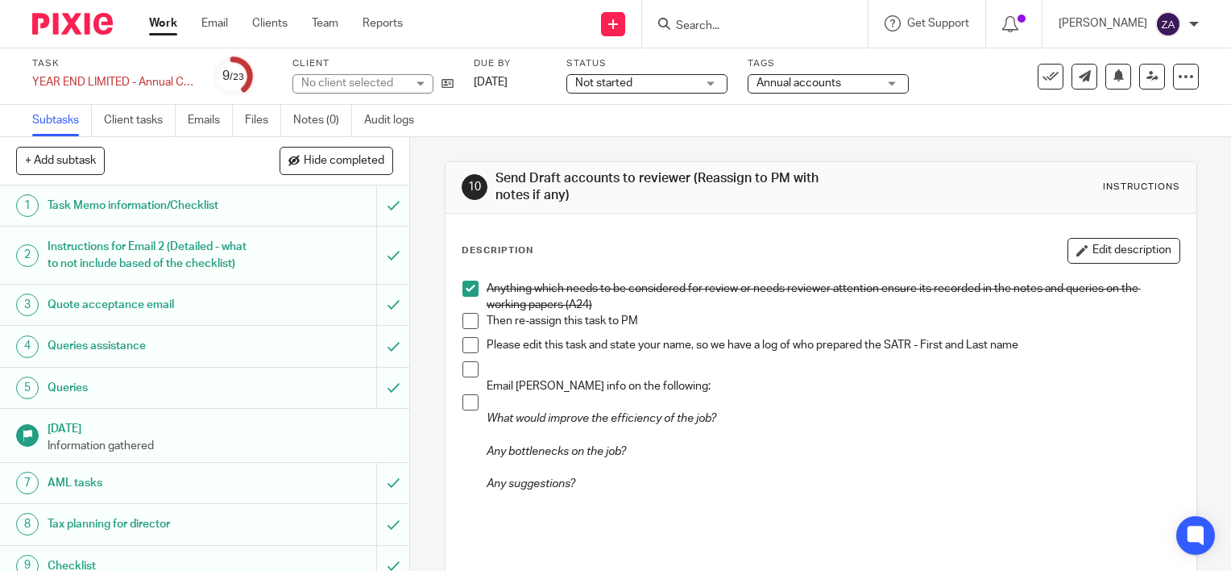 The height and width of the screenshot is (571, 1231). Describe the element at coordinates (938, 23) in the screenshot. I see `span: Get Support` at that location.